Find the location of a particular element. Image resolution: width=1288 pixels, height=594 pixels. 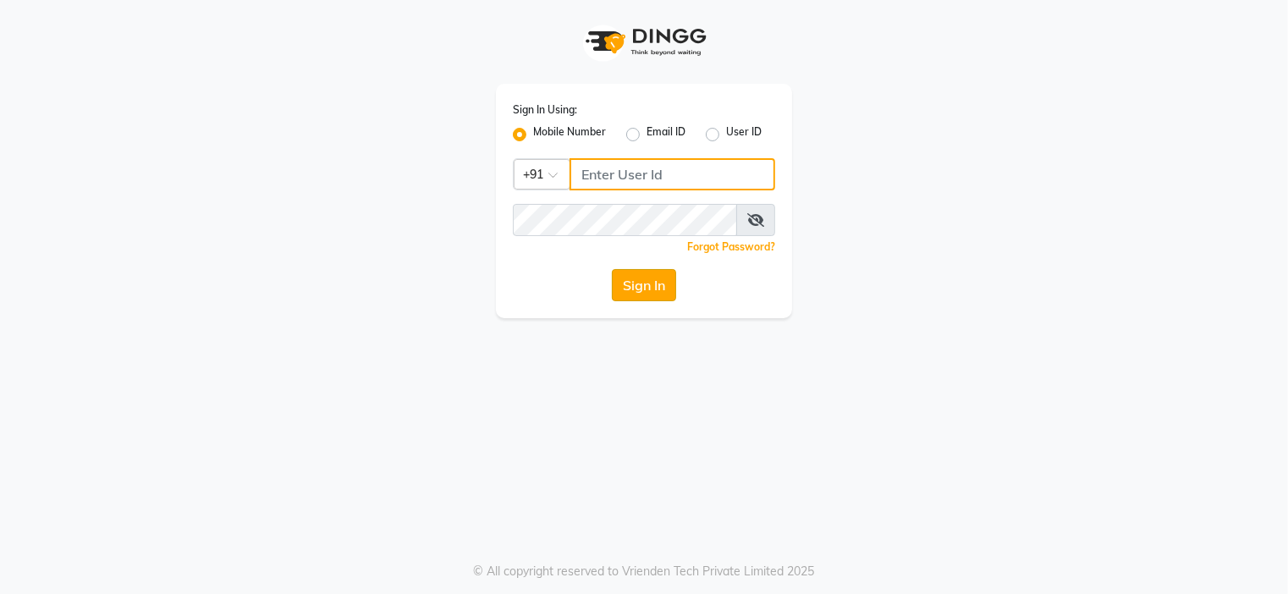

img: logo1.svg is located at coordinates (644, 41).